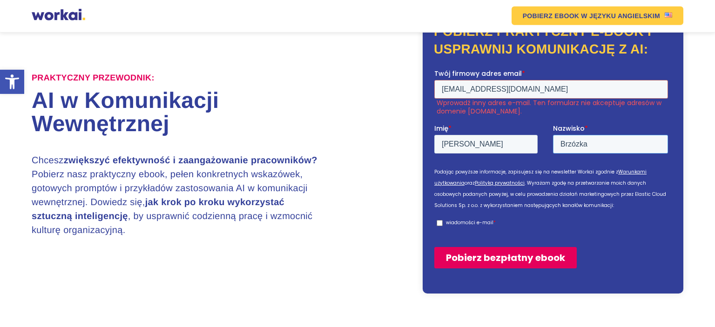  I want to click on img: US flag, so click(668, 15).